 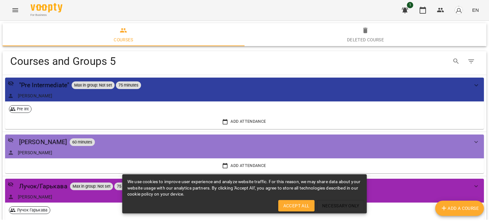 What do you see at coordinates (341, 206) in the screenshot?
I see `span: Necessary Only` at bounding box center [341, 206].